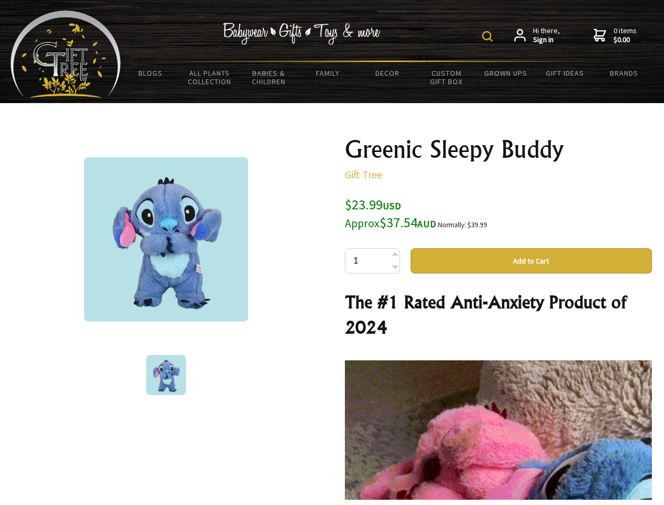  What do you see at coordinates (531, 261) in the screenshot?
I see `button: Add to Cart` at bounding box center [531, 261].